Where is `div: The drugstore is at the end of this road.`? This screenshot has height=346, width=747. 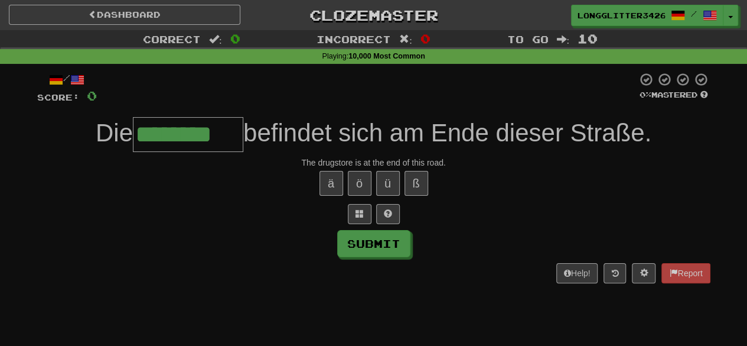
div: The drugstore is at the end of this road. is located at coordinates (374, 162).